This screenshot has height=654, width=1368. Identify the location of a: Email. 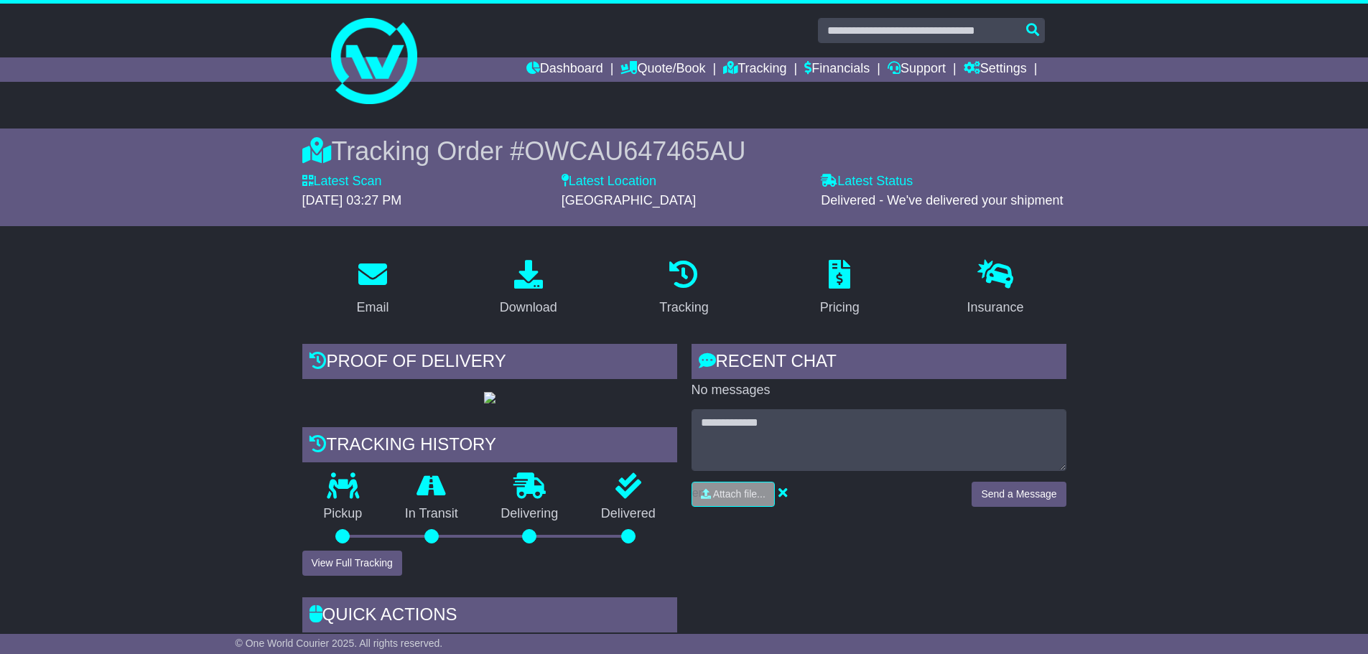
(372, 289).